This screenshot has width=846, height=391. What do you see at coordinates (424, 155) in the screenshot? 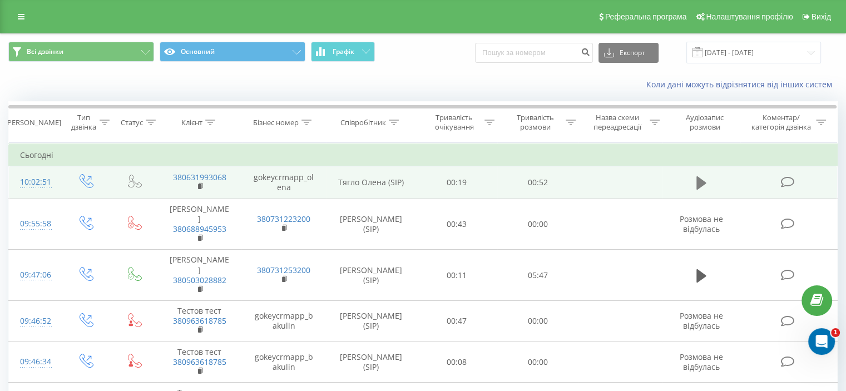
I see `td: Сьогодні` at bounding box center [424, 155].